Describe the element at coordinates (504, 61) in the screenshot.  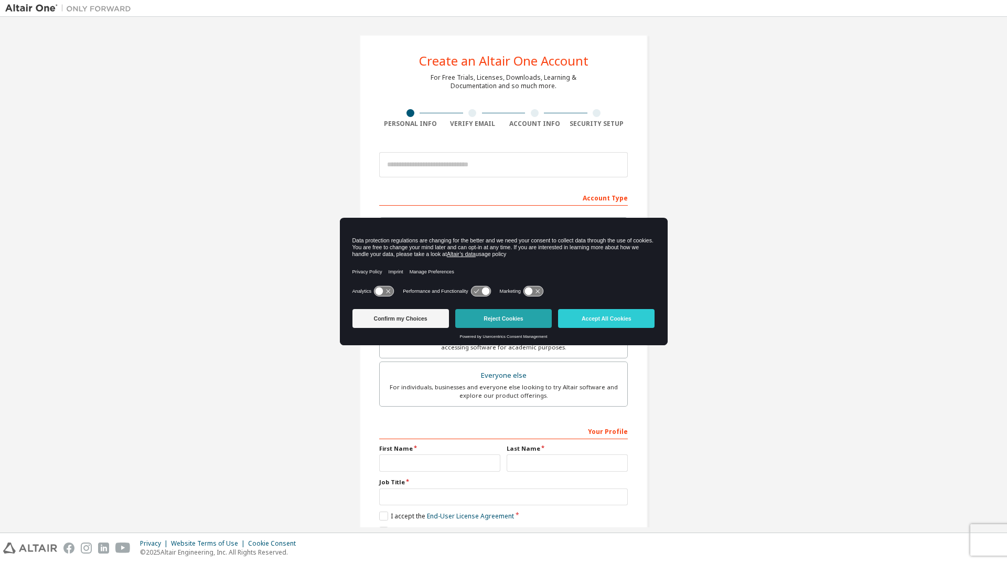
I see `div: Create an Altair One Account` at that location.